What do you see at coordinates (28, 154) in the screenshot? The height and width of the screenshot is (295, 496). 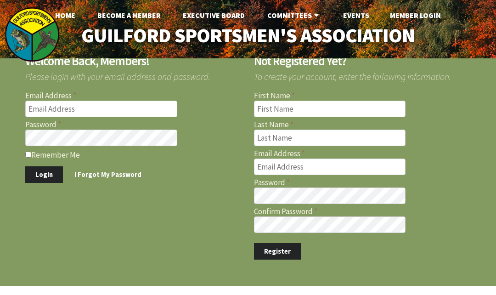 I see `input: Remember Me` at bounding box center [28, 154].